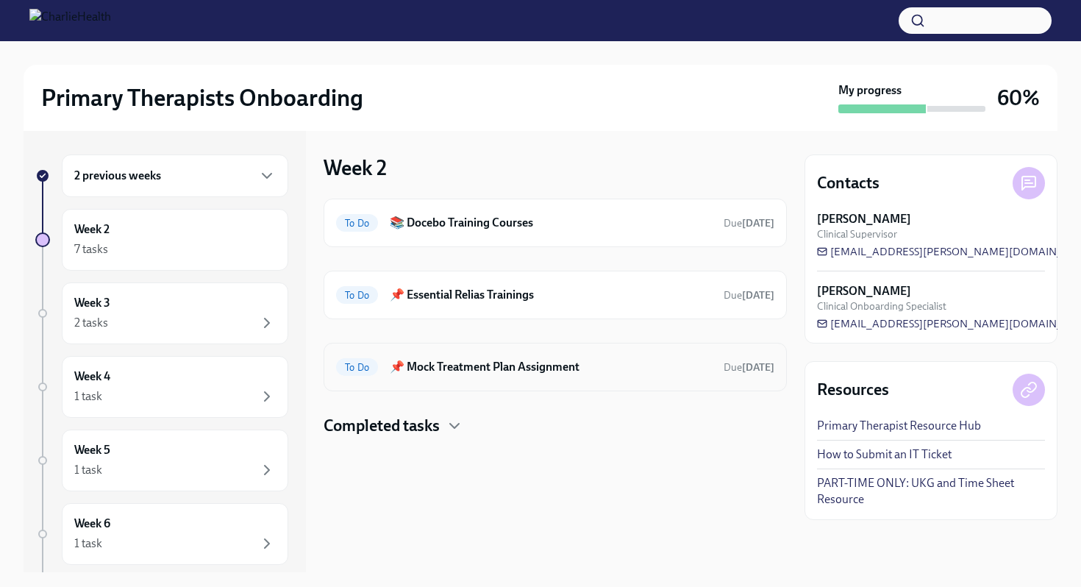  What do you see at coordinates (92, 376) in the screenshot?
I see `h6: Week 4` at bounding box center [92, 376].